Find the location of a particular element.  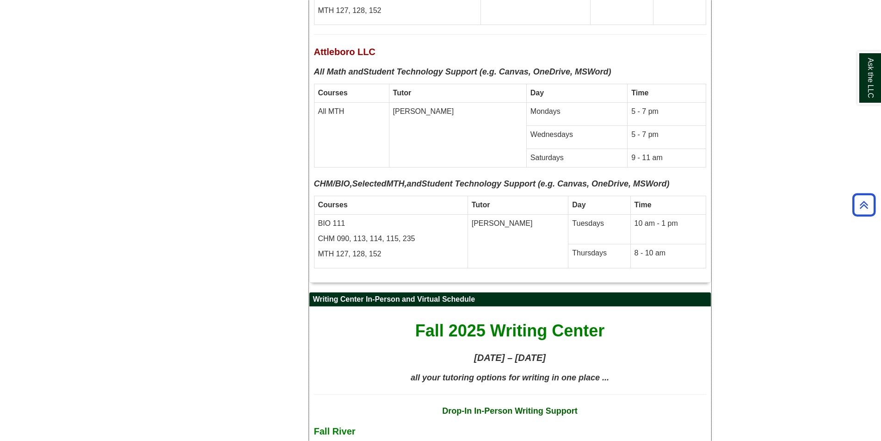

span: all your tutoring options for writing in one place ... is located at coordinates (510, 377).